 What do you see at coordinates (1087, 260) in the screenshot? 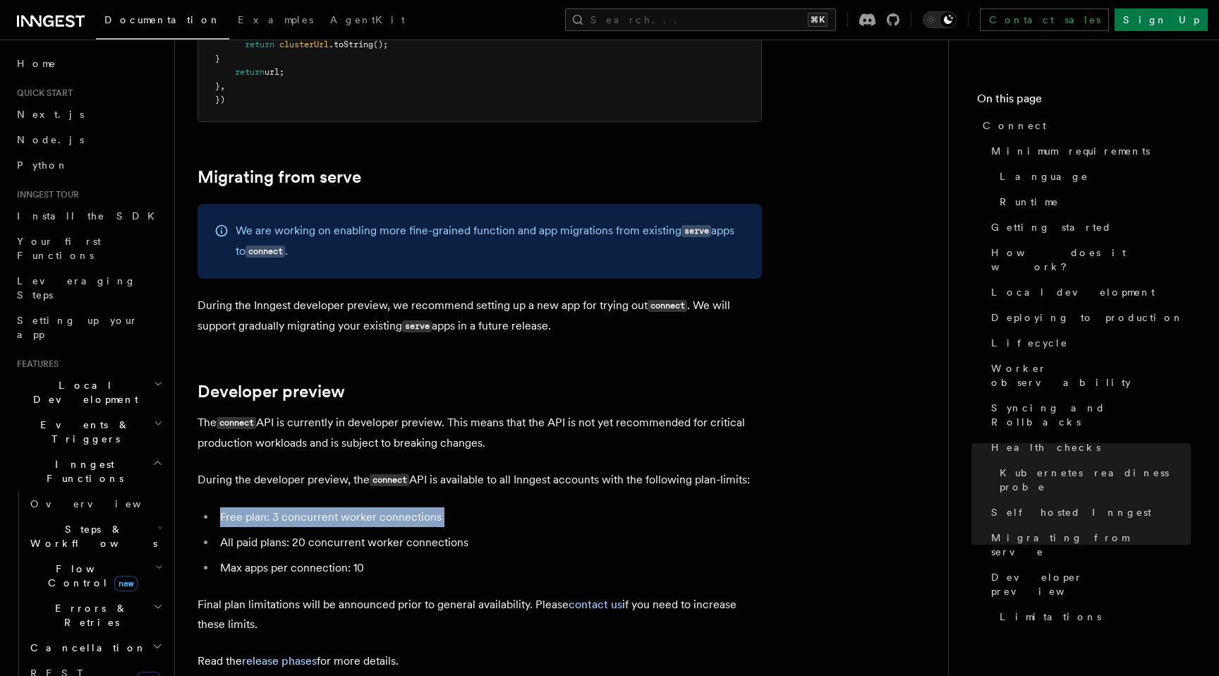
I see `a: How does it work?` at bounding box center [1087, 260].